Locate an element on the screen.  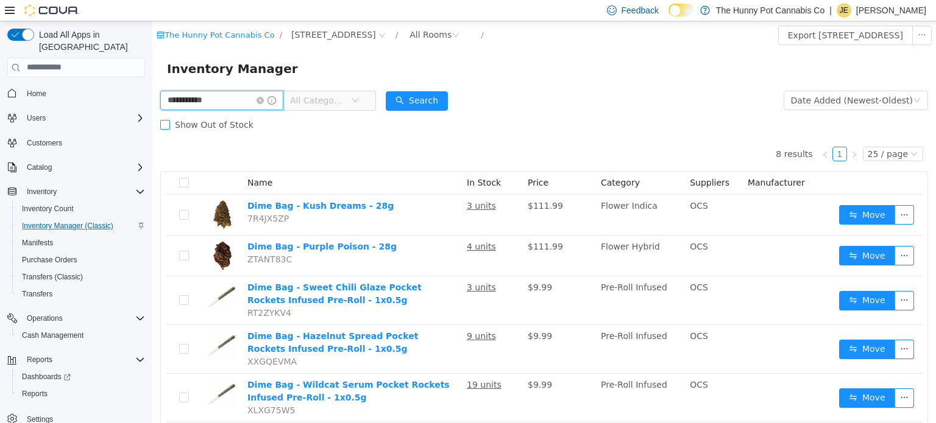
i: icon: right is located at coordinates (702, 133).